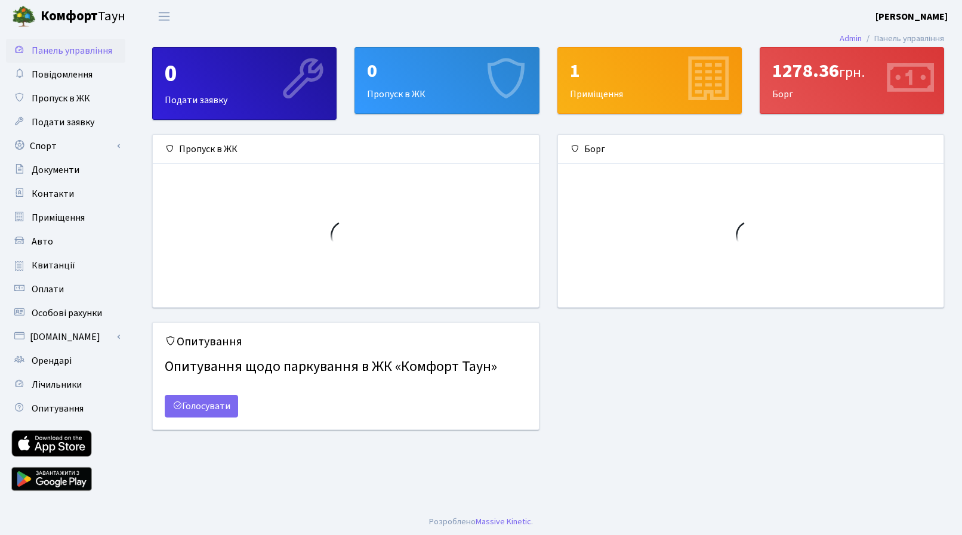 The image size is (962, 535). What do you see at coordinates (63, 122) in the screenshot?
I see `span: Подати заявку` at bounding box center [63, 122].